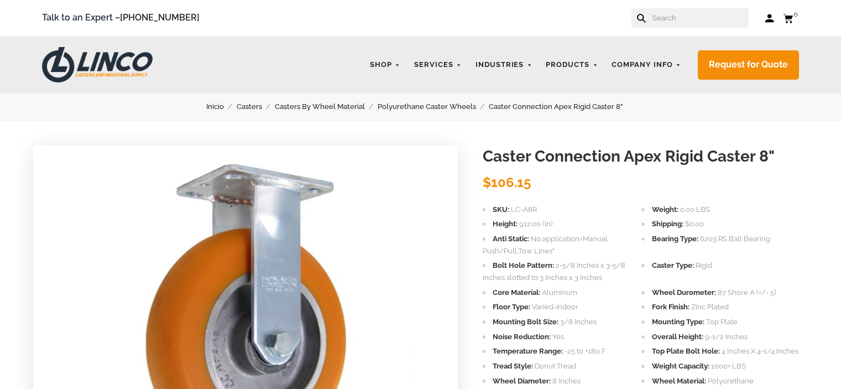 The height and width of the screenshot is (389, 841). What do you see at coordinates (505, 223) in the screenshot?
I see `span: Height` at bounding box center [505, 223].